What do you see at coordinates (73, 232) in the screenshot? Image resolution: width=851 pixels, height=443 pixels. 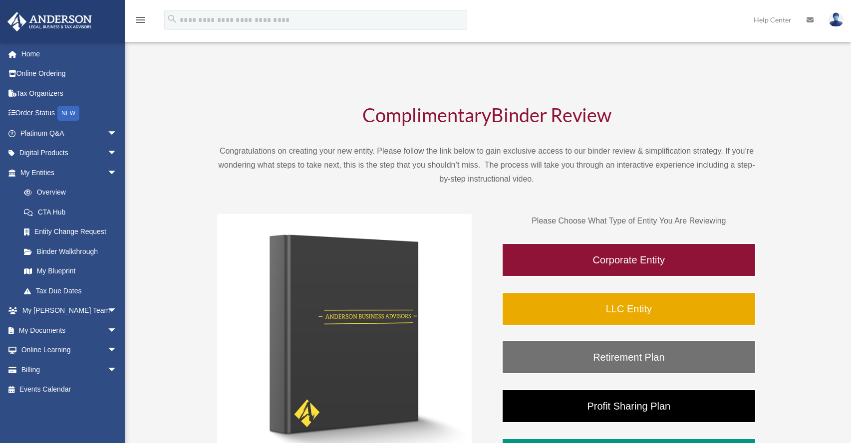 I see `a: Entity Change Request` at bounding box center [73, 232].